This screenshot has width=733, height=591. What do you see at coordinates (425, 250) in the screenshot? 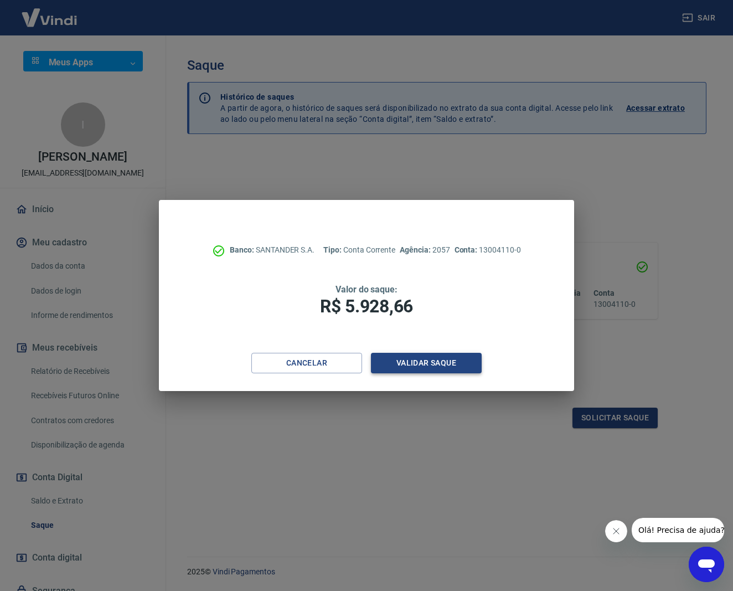
I see `p: 2057` at bounding box center [425, 250].